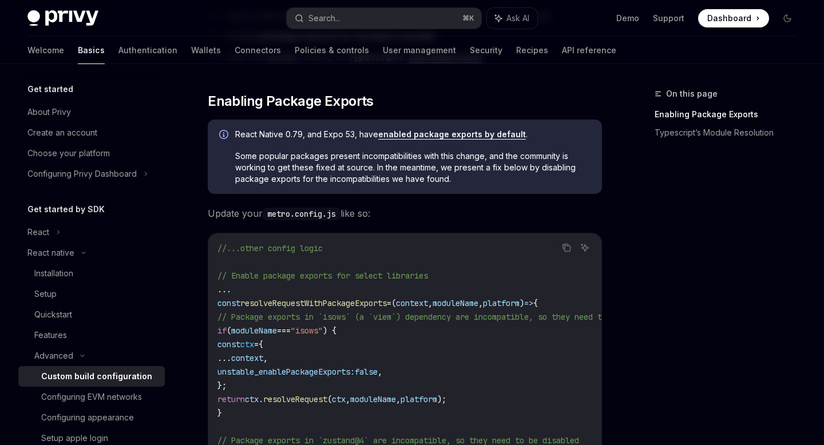  Describe the element at coordinates (787, 18) in the screenshot. I see `button: Toggle dark mode` at that location.